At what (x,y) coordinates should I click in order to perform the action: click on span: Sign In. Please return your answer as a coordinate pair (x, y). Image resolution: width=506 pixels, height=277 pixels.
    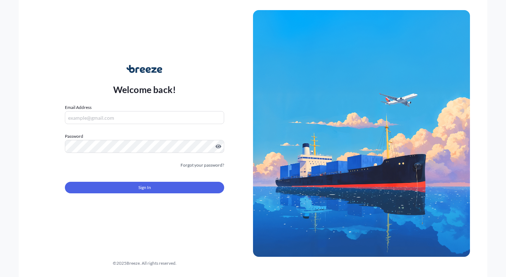
    Looking at the image, I should click on (145, 187).